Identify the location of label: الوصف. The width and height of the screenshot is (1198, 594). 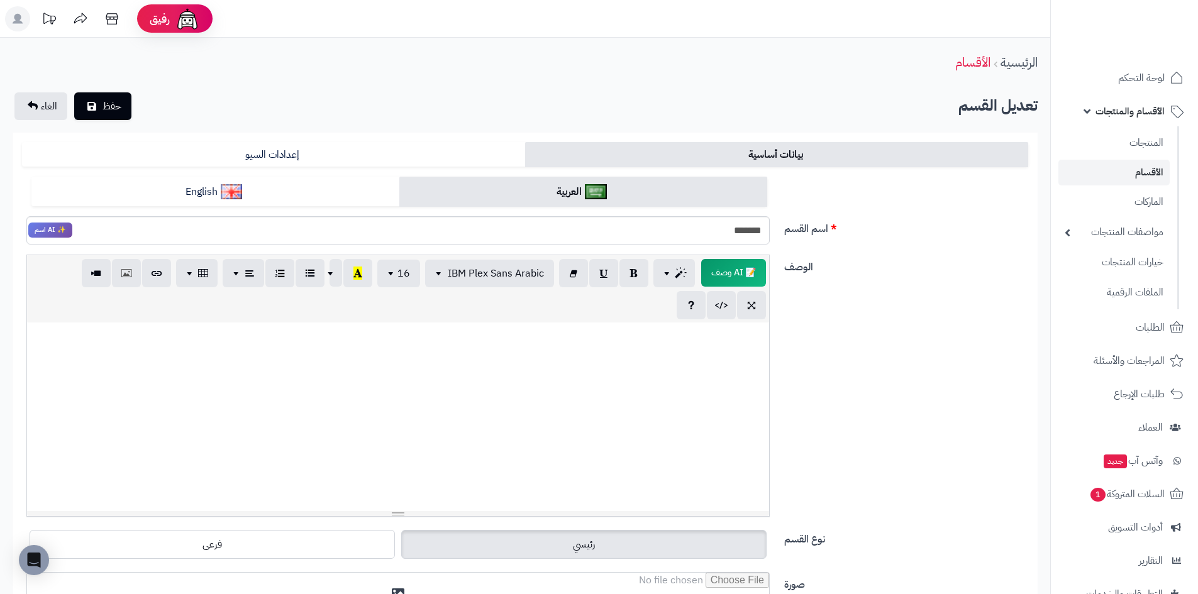
(907, 265).